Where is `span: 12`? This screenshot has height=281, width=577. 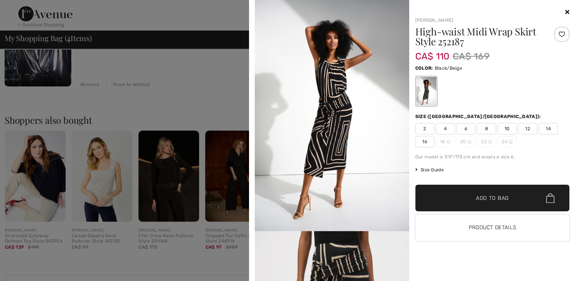 span: 12 is located at coordinates (528, 129).